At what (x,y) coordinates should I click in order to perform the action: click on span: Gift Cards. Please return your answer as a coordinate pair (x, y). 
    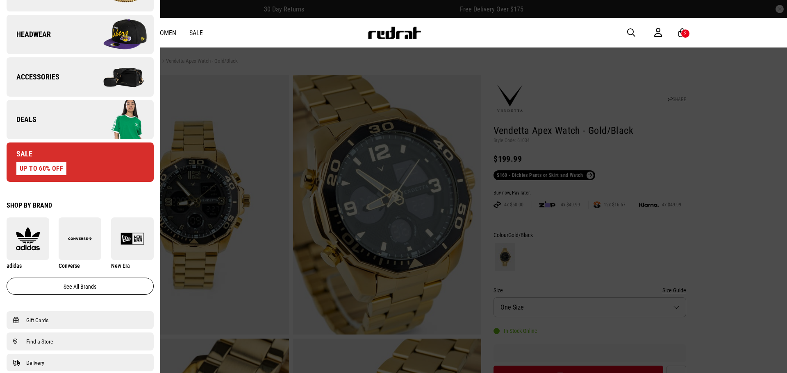
    Looking at the image, I should click on (37, 320).